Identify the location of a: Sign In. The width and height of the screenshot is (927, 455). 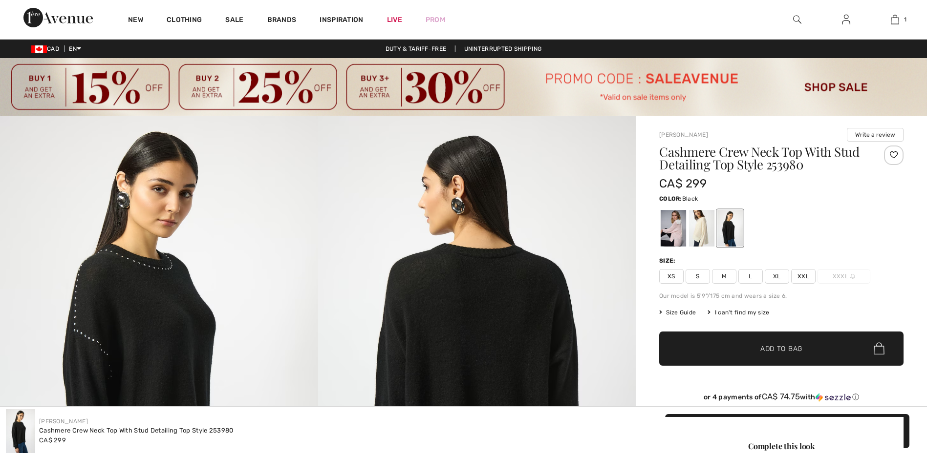
(846, 20).